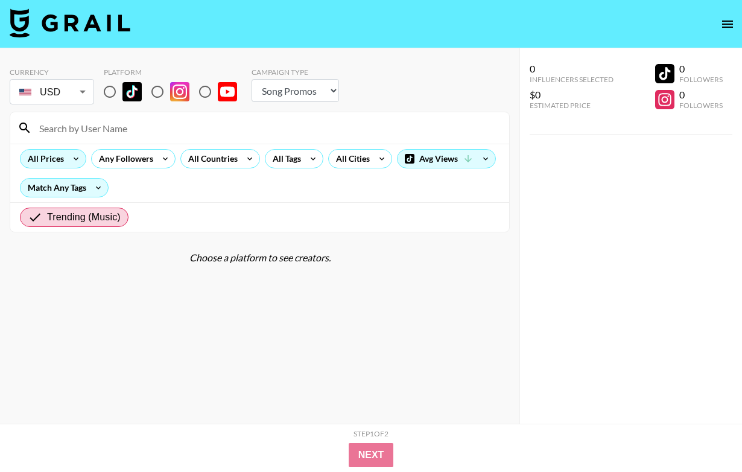 This screenshot has width=742, height=472. Describe the element at coordinates (350, 159) in the screenshot. I see `div: All Cities` at that location.